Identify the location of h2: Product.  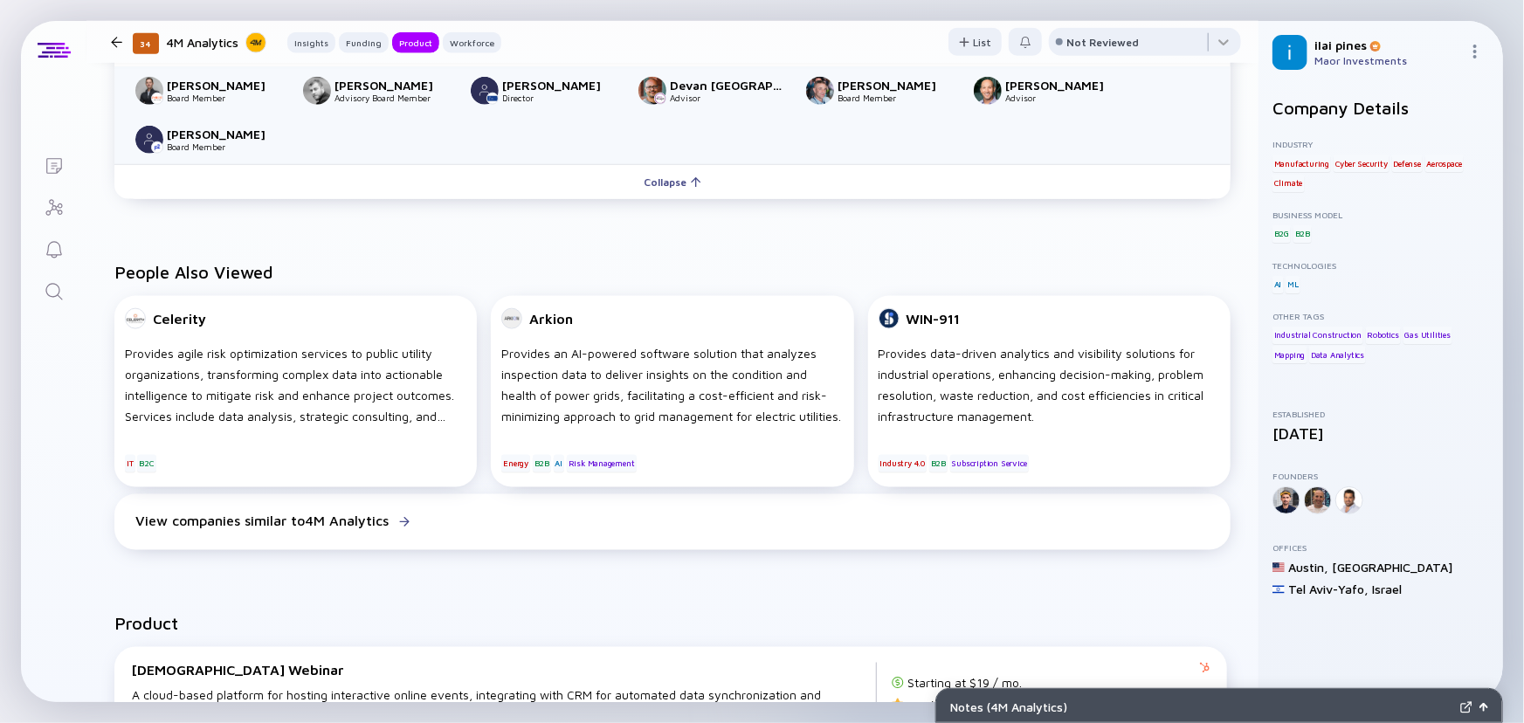
(672, 623).